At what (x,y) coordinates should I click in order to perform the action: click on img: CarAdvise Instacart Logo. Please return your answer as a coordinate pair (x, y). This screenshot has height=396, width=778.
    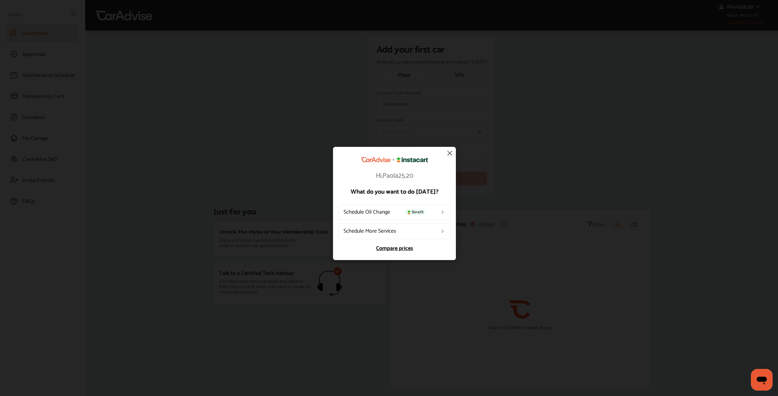
    Looking at the image, I should click on (394, 160).